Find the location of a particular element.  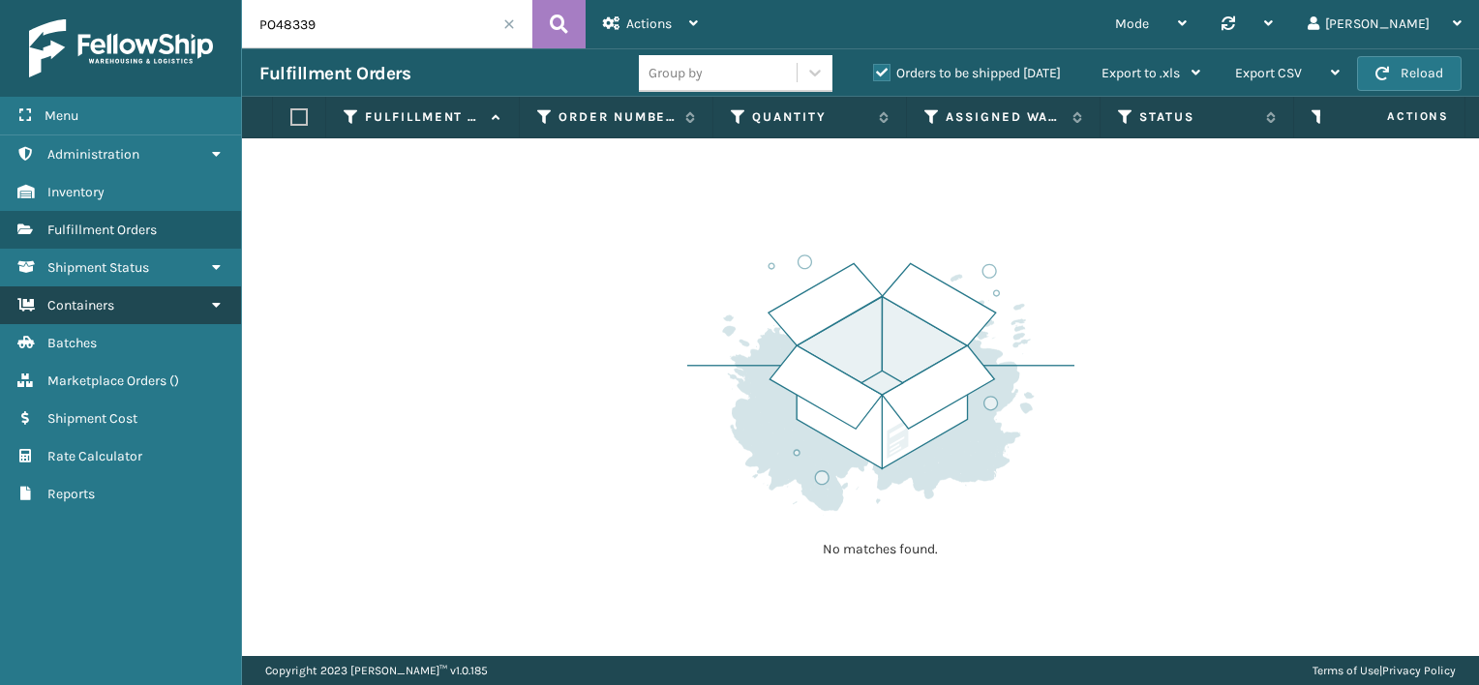

span: Rate Calculator is located at coordinates (95, 456).